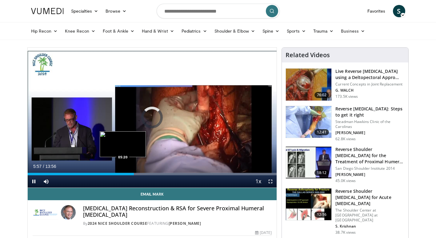 This screenshot has width=436, height=238. Describe the element at coordinates (123, 144) in the screenshot. I see `img: image.jpeg` at that location.